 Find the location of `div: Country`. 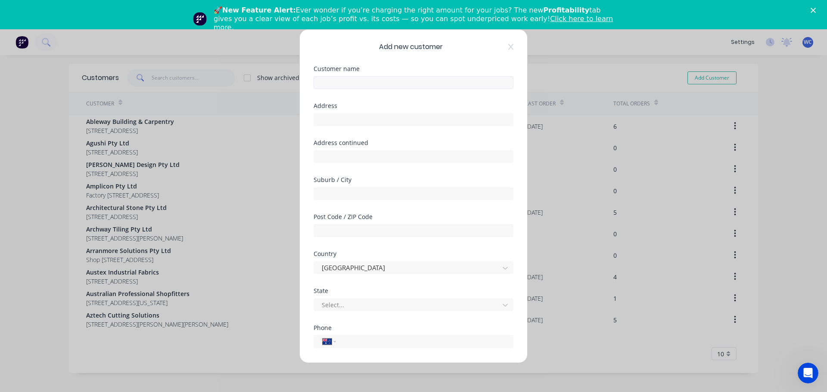

div: Country is located at coordinates (413, 254).